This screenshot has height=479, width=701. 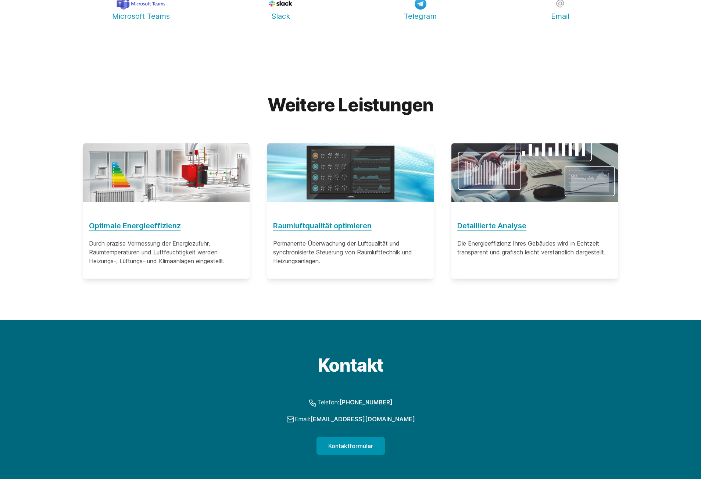 What do you see at coordinates (166, 226) in the screenshot?
I see `a: Optimale Energieeffizienz` at bounding box center [166, 226].